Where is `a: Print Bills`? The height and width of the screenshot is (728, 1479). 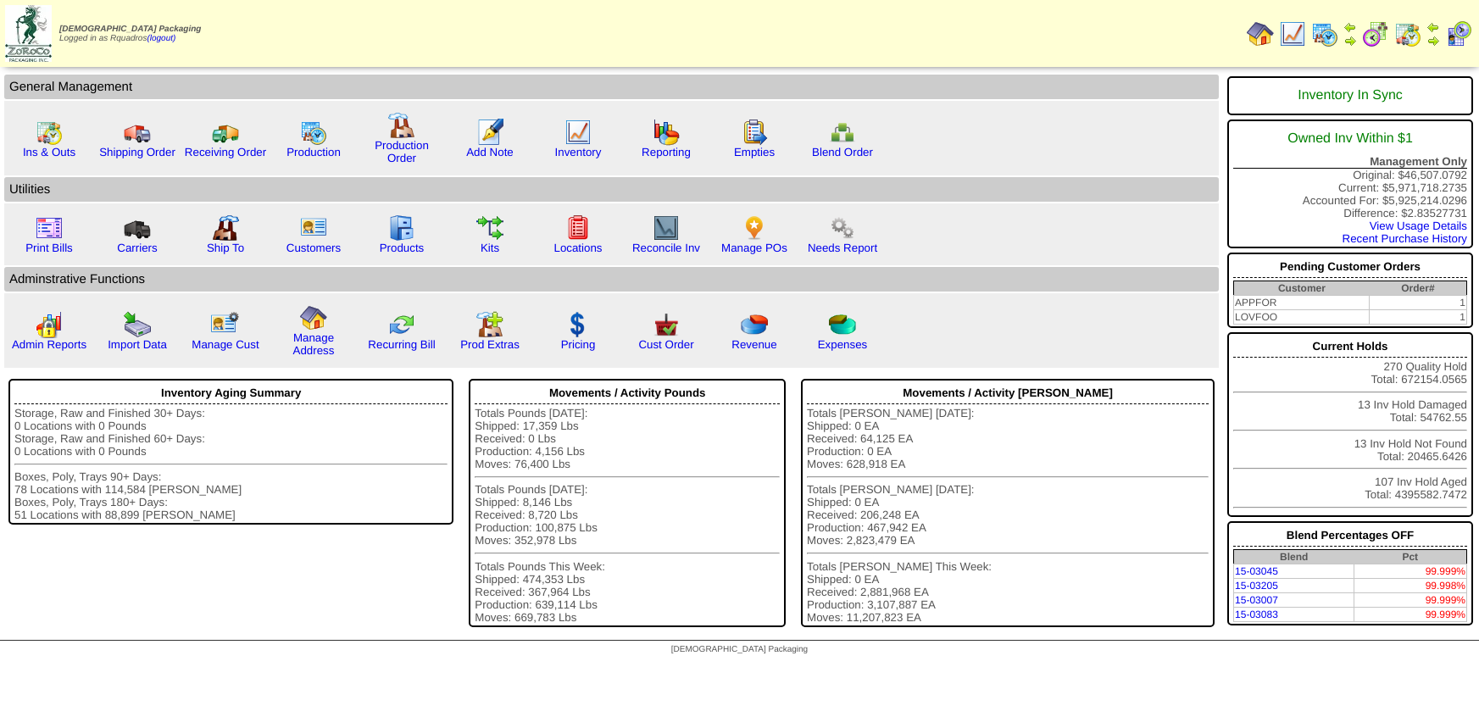 a: Print Bills is located at coordinates (49, 248).